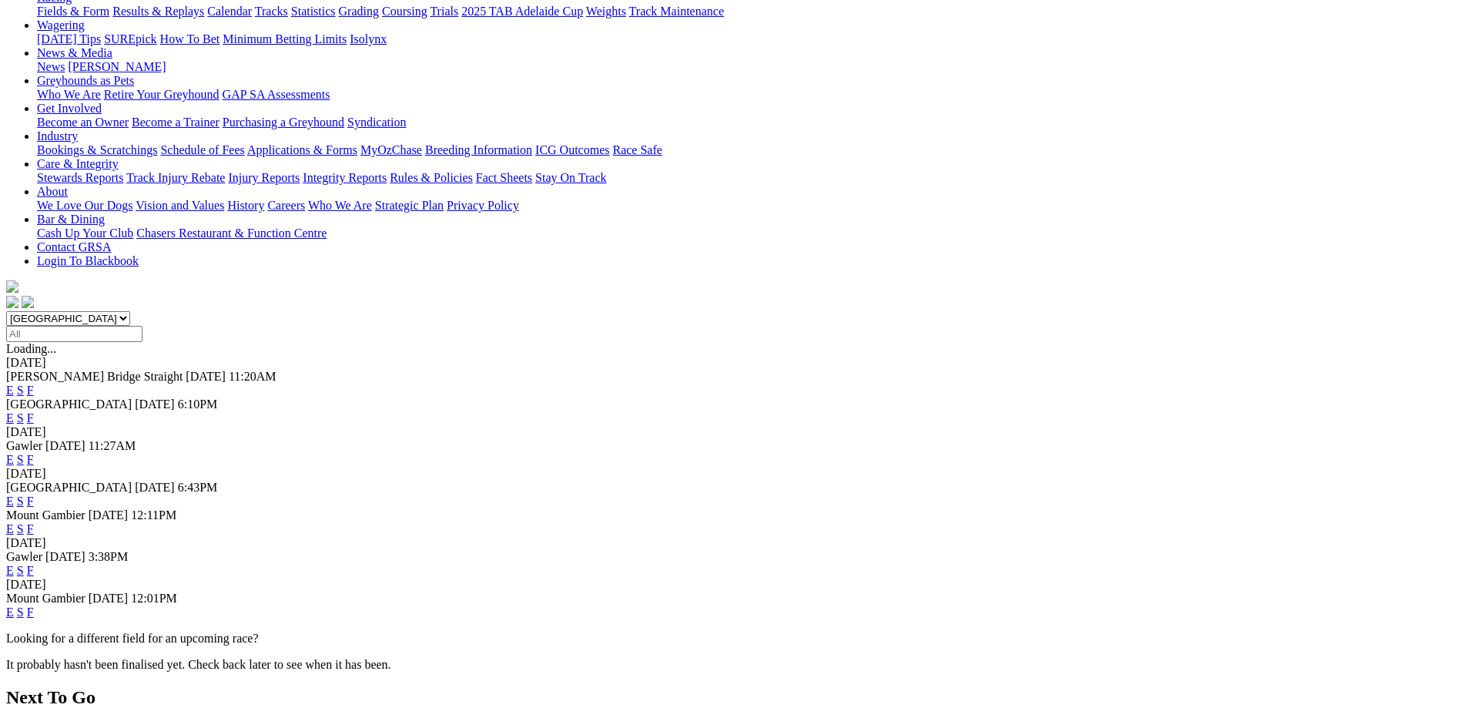  I want to click on a: Minimum Betting Limits, so click(284, 39).